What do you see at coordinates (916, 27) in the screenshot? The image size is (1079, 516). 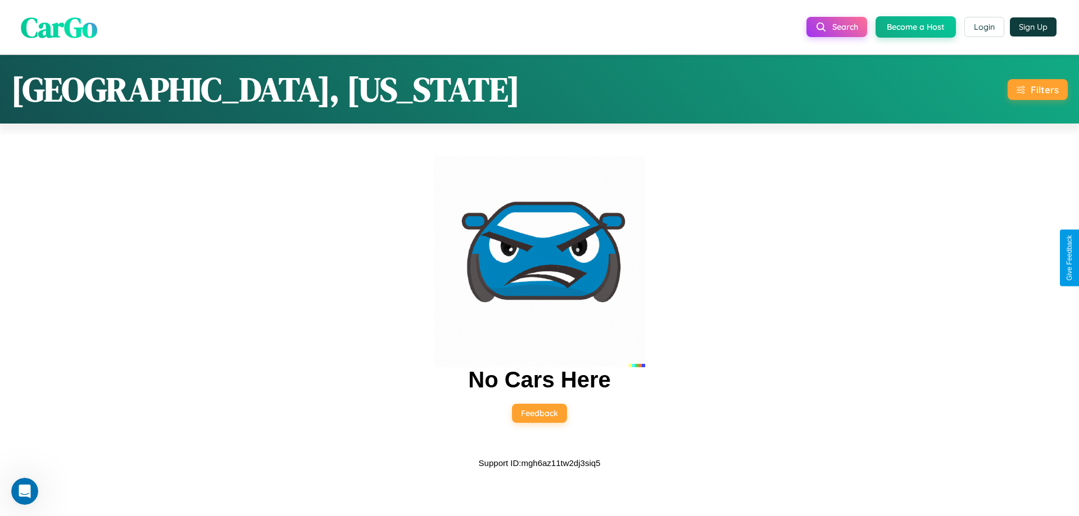 I see `button: Become a Host` at bounding box center [916, 27].